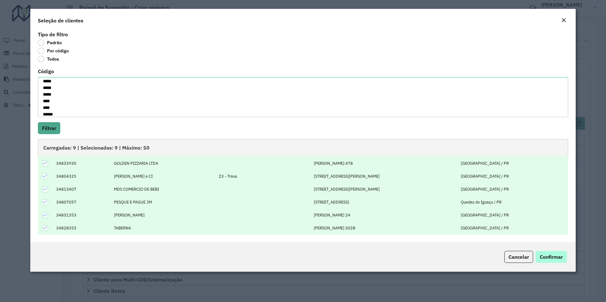 The image size is (606, 302). Describe the element at coordinates (564, 20) in the screenshot. I see `em: Fechar` at that location.